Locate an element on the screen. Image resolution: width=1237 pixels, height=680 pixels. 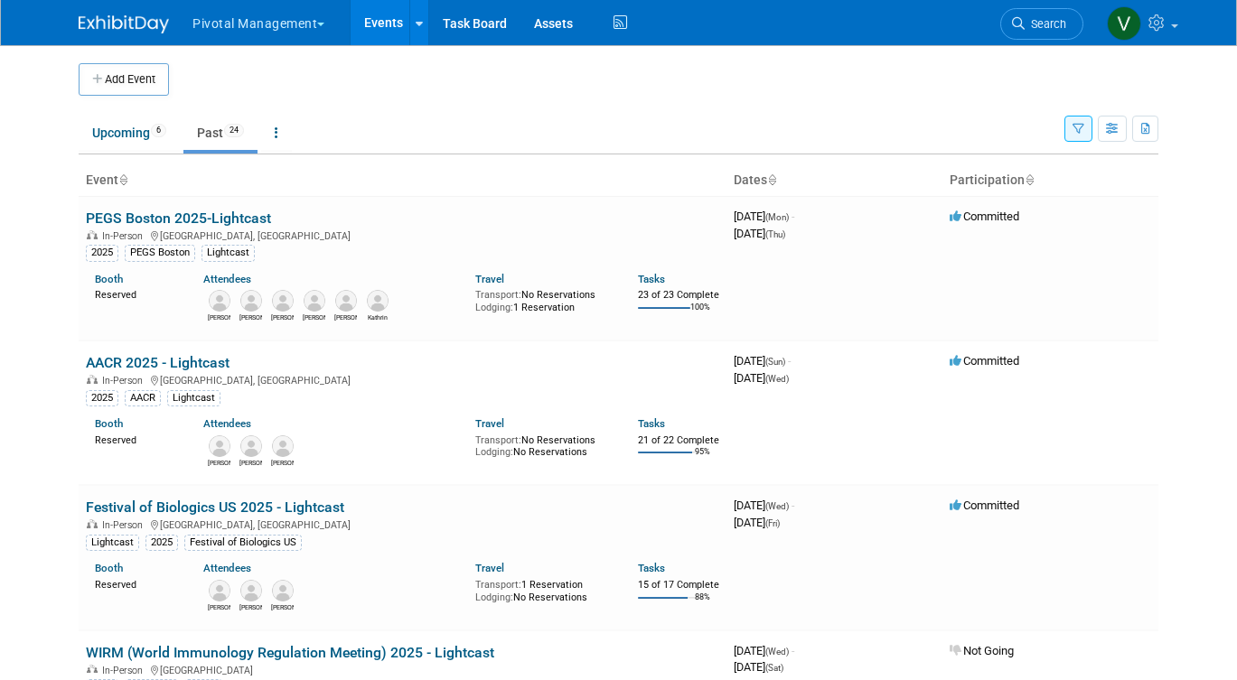
div: Paul Wylie is located at coordinates (282, 317).